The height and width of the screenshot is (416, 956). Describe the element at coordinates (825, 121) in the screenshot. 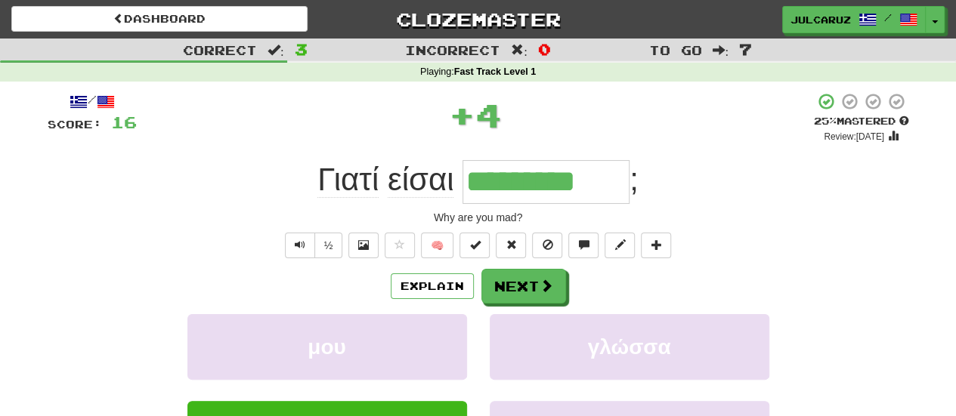

I see `span: 25 %` at that location.